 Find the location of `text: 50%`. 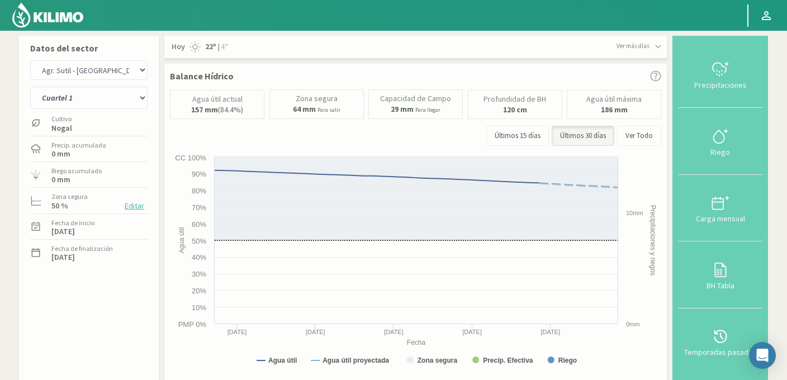

text: 50% is located at coordinates (199, 241).